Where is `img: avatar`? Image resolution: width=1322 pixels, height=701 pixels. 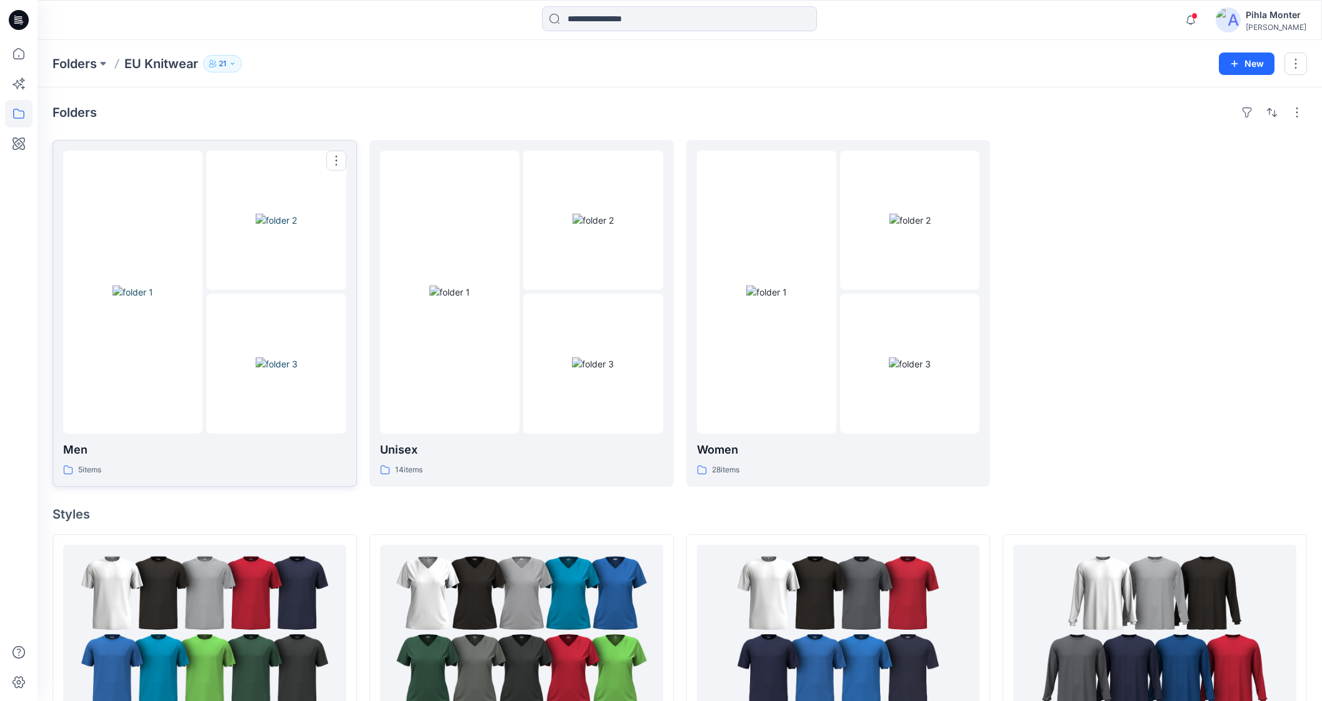 img: avatar is located at coordinates (1229, 20).